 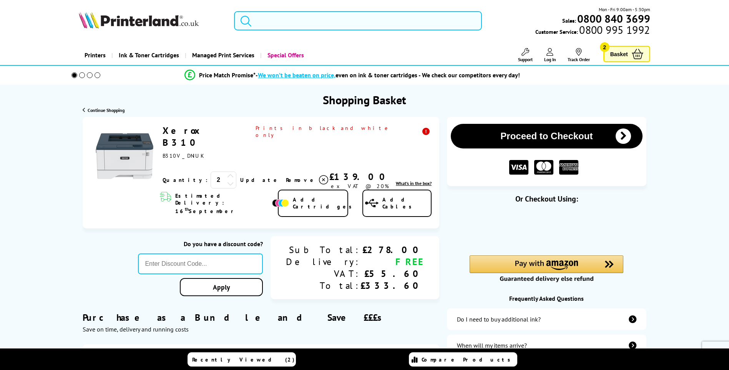 I want to click on div: Do I need to buy additional ink?, so click(x=499, y=319).